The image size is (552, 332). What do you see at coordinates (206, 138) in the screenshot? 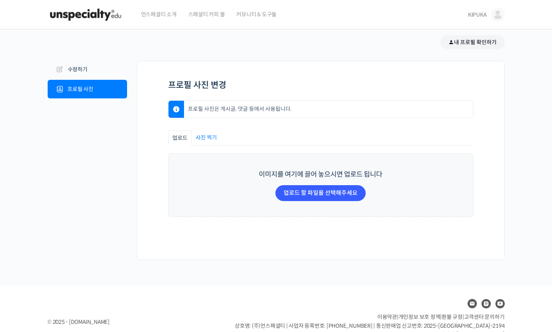
I see `a: 사진 찍기` at bounding box center [206, 138].